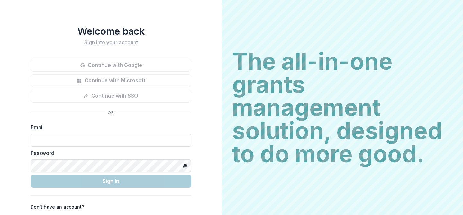 The image size is (463, 215). Describe the element at coordinates (111, 31) in the screenshot. I see `h1: Welcome back` at that location.